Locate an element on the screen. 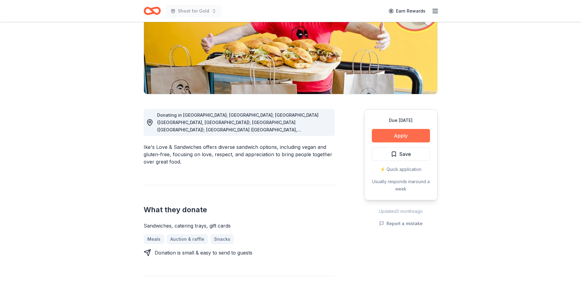  button: Save is located at coordinates (401, 154).